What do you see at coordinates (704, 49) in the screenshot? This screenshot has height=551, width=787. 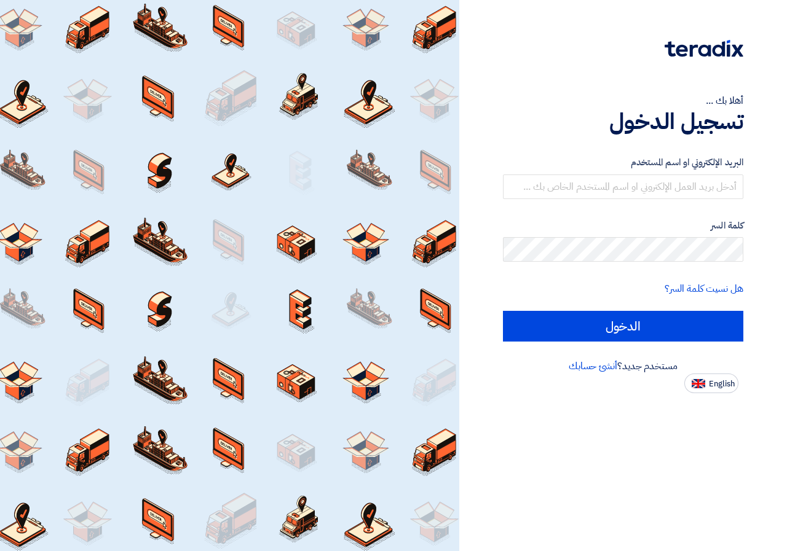 I see `img: Teradix logo` at bounding box center [704, 49].